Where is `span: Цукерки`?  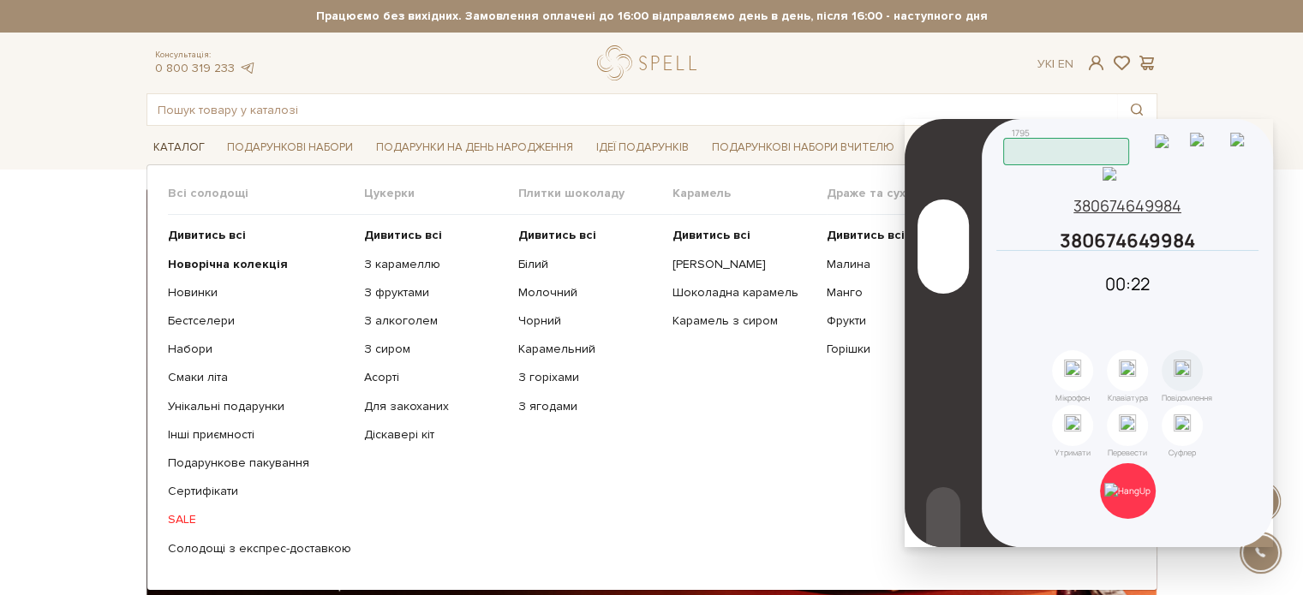
span: Цукерки is located at coordinates (441, 194).